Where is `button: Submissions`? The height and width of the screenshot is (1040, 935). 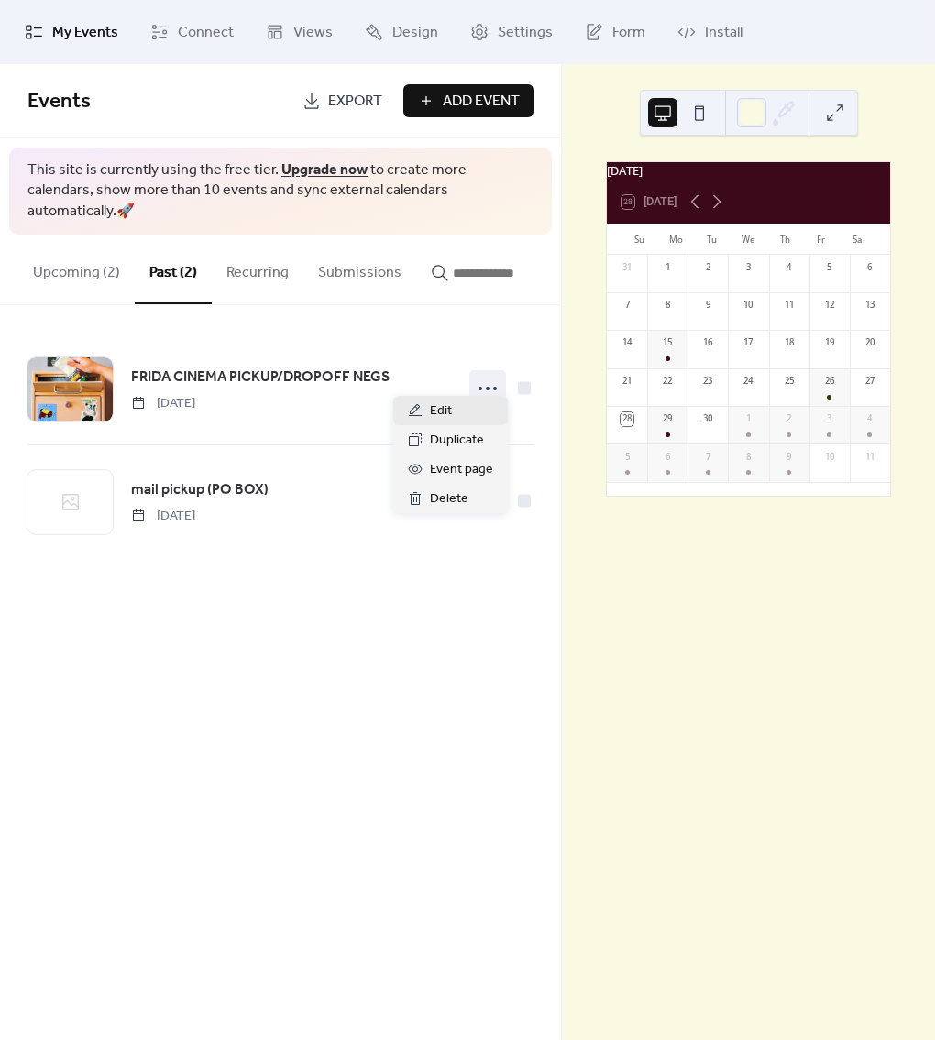
button: Submissions is located at coordinates (359, 269).